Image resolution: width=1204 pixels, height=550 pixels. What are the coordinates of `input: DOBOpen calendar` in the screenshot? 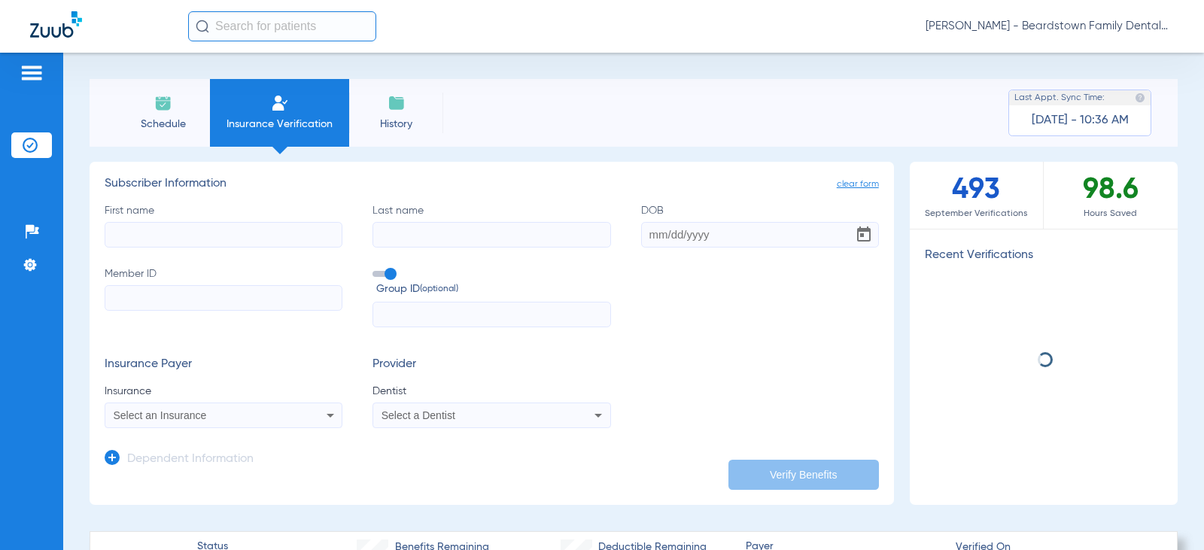 It's located at (760, 235).